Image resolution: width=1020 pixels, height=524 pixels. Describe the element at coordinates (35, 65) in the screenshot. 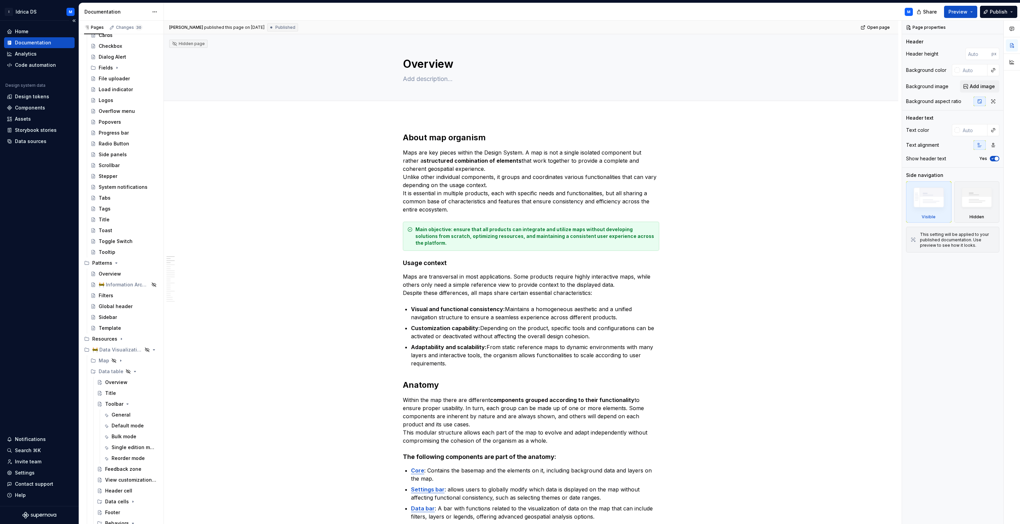

I see `div: Code automation` at that location.